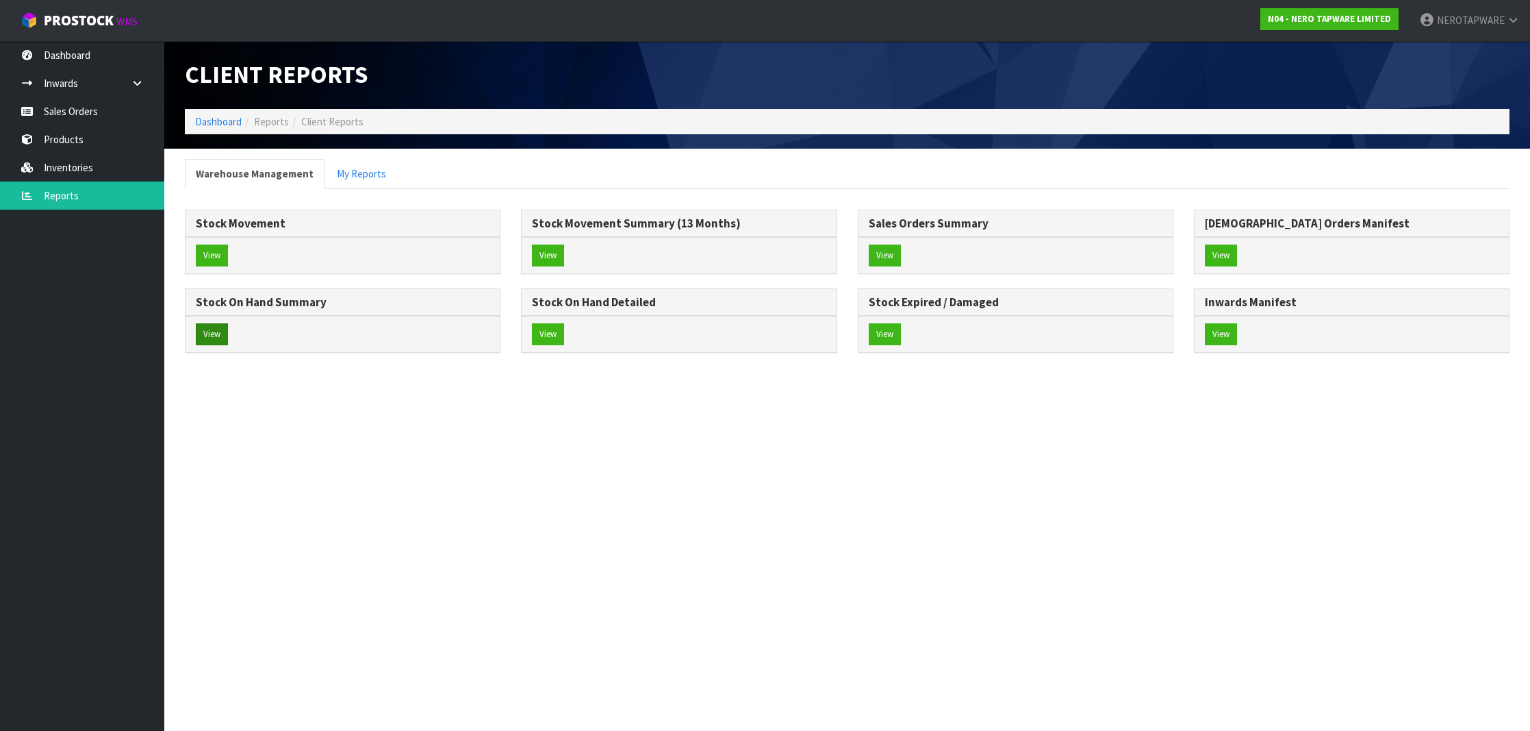  Describe the element at coordinates (271, 121) in the screenshot. I see `span: Reports` at that location.